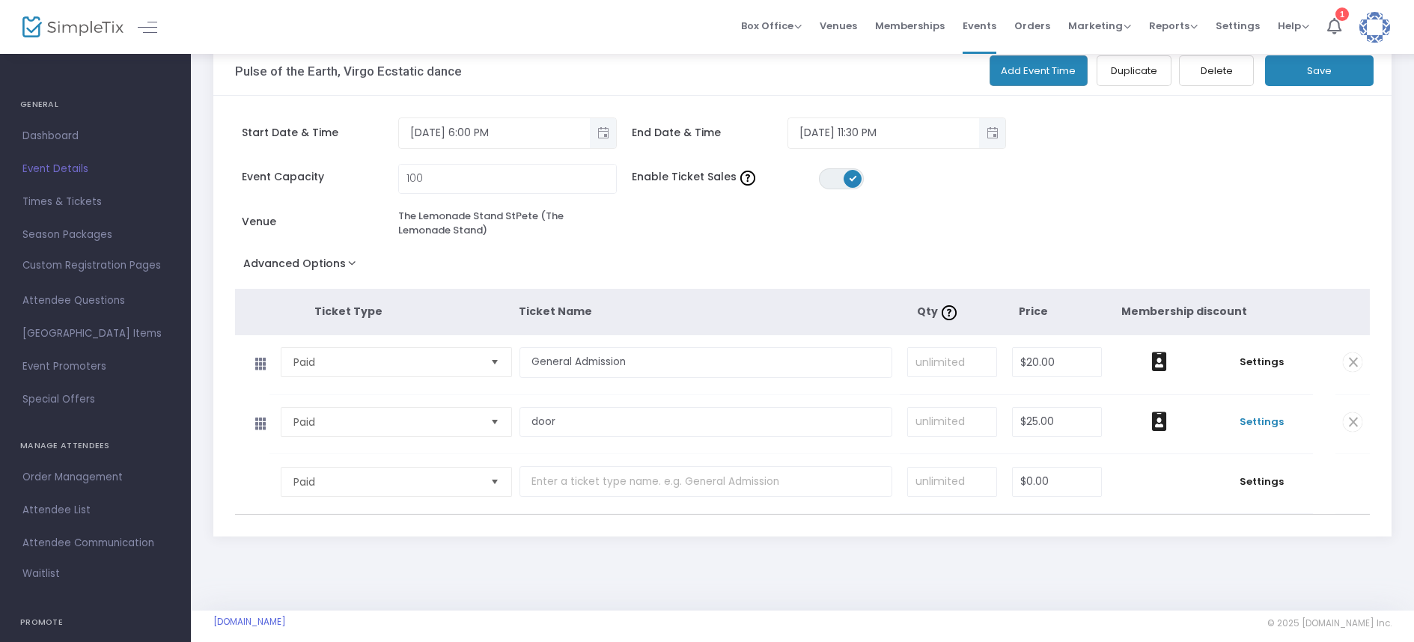  Describe the element at coordinates (979, 25) in the screenshot. I see `span: Events` at that location.